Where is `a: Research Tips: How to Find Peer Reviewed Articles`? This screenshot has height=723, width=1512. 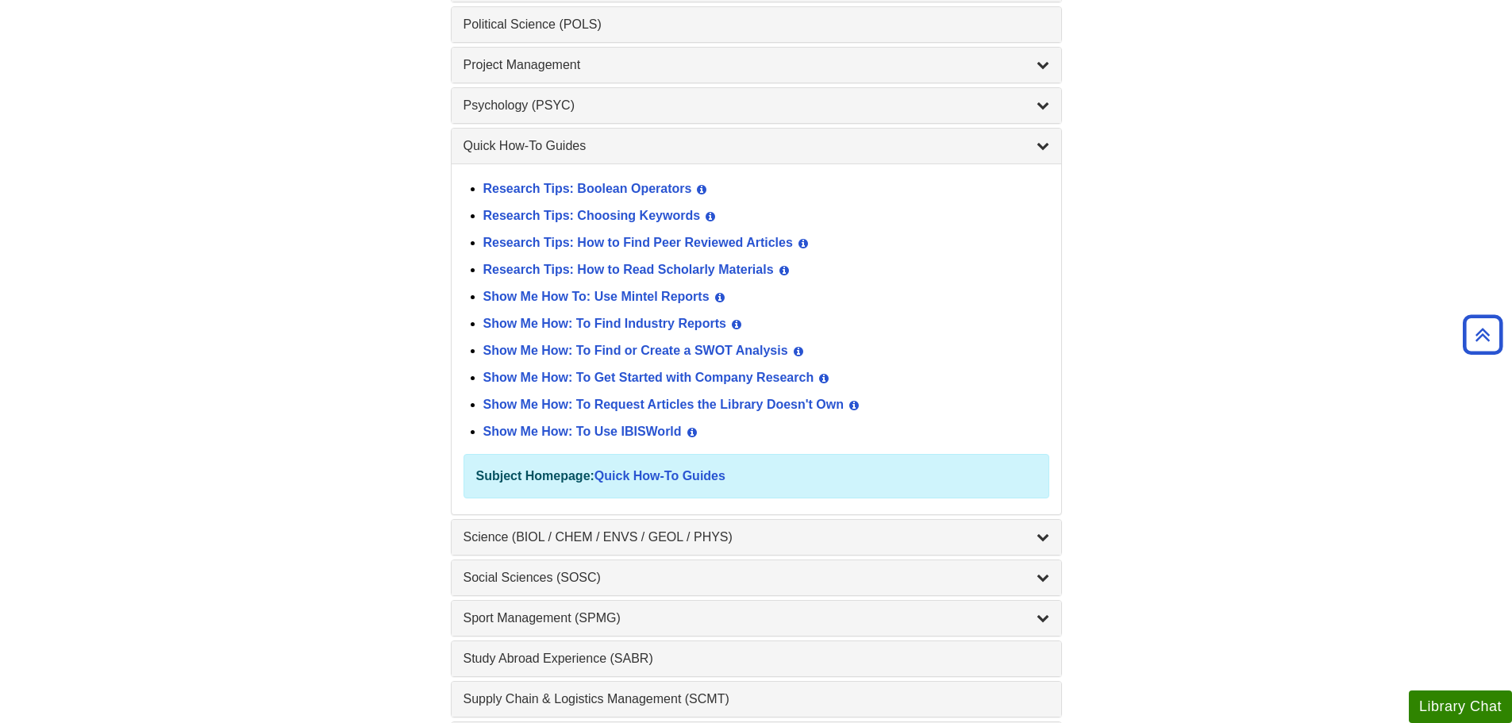
a: Research Tips: How to Find Peer Reviewed Articles is located at coordinates (638, 242).